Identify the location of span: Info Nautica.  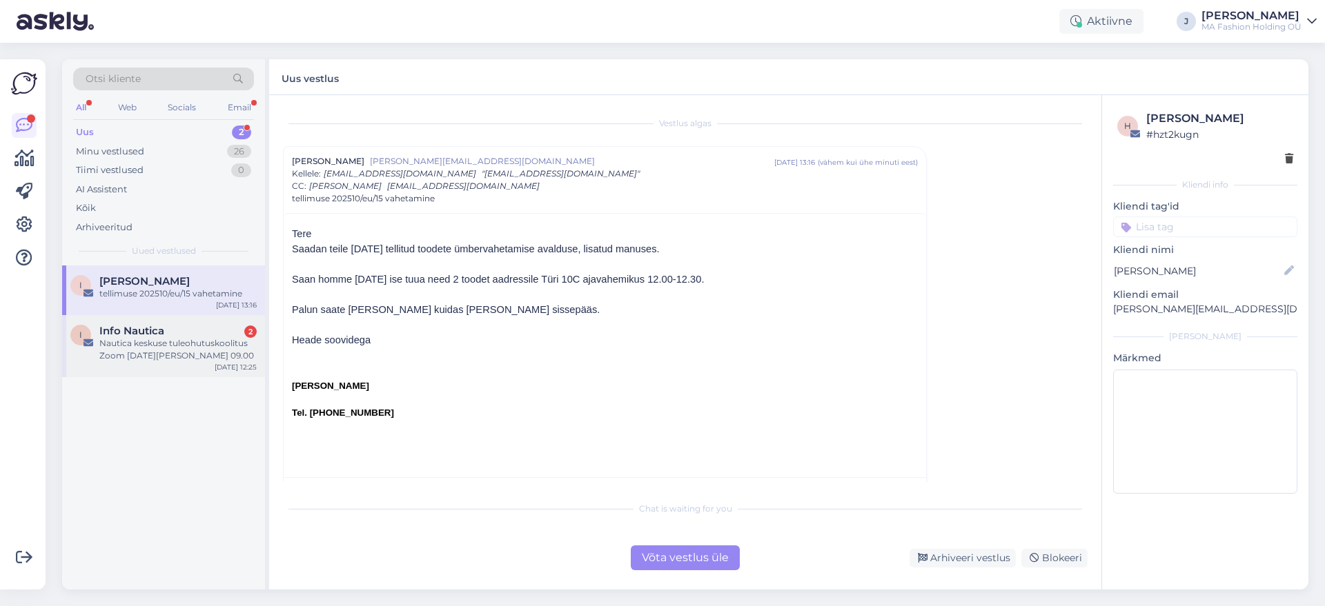
(132, 331).